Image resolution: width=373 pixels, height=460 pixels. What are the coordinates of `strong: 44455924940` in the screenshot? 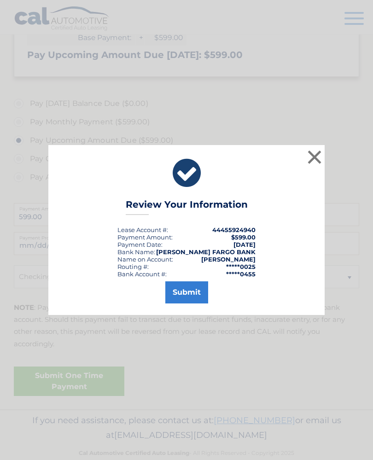 It's located at (234, 230).